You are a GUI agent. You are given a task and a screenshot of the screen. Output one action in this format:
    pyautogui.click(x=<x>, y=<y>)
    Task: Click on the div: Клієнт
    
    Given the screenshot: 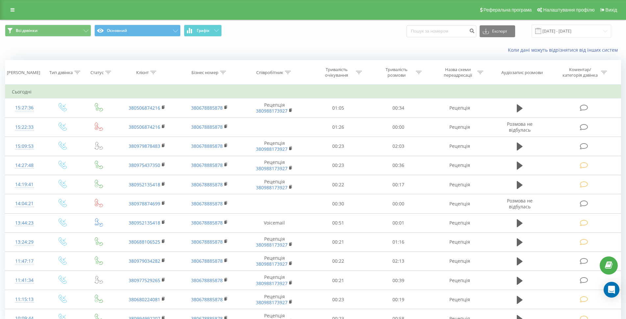 What is the action you would take?
    pyautogui.click(x=142, y=72)
    